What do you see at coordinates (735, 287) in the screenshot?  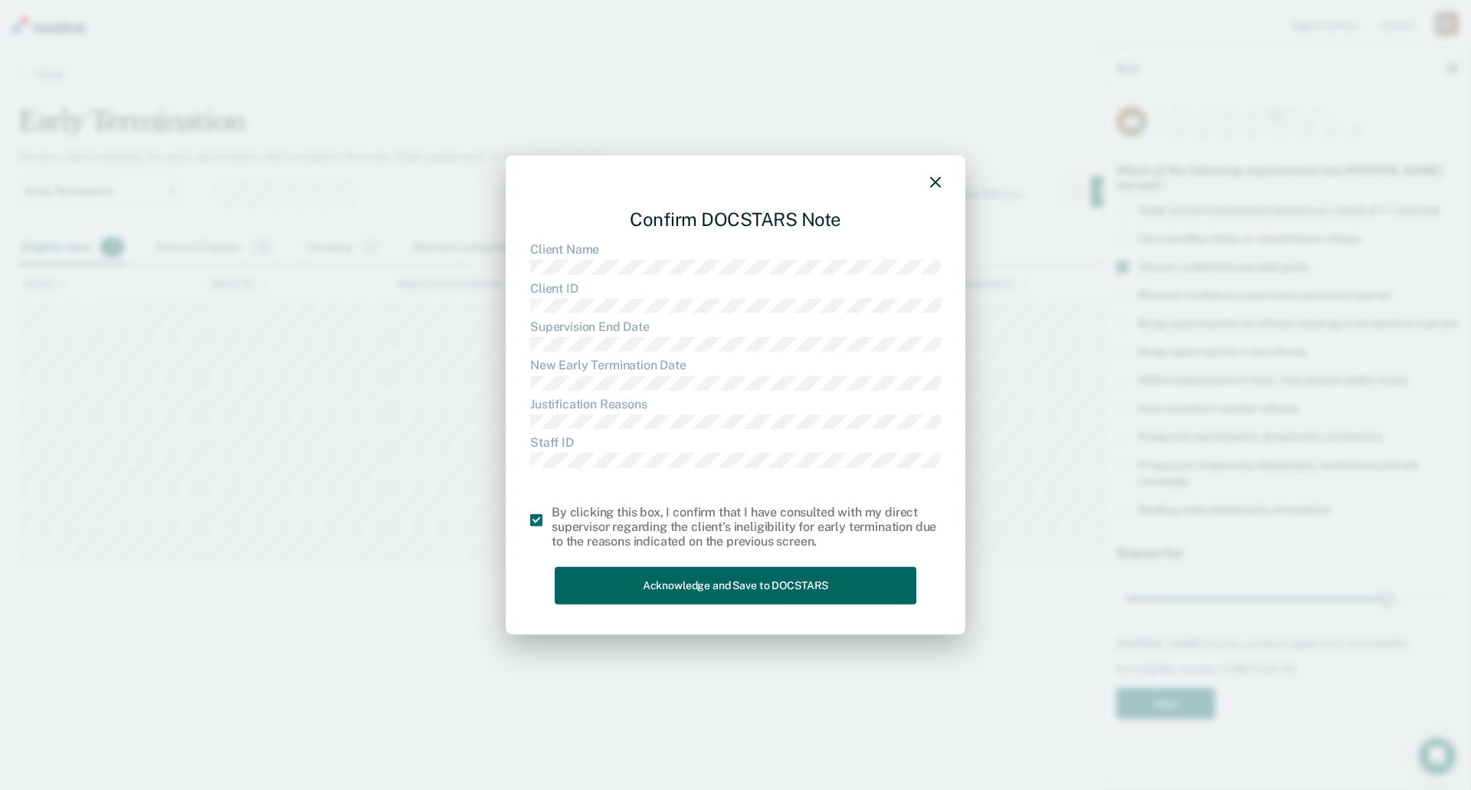 I see `dt: Client ID` at bounding box center [735, 287].